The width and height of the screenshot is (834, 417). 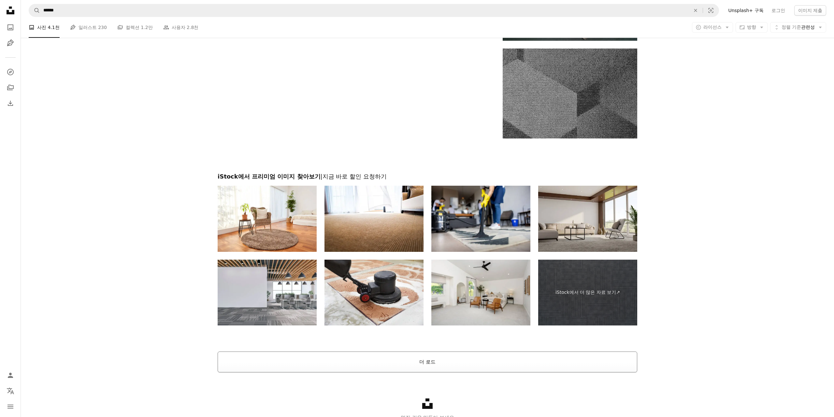 What do you see at coordinates (752, 27) in the screenshot?
I see `span: 방향` at bounding box center [752, 27].